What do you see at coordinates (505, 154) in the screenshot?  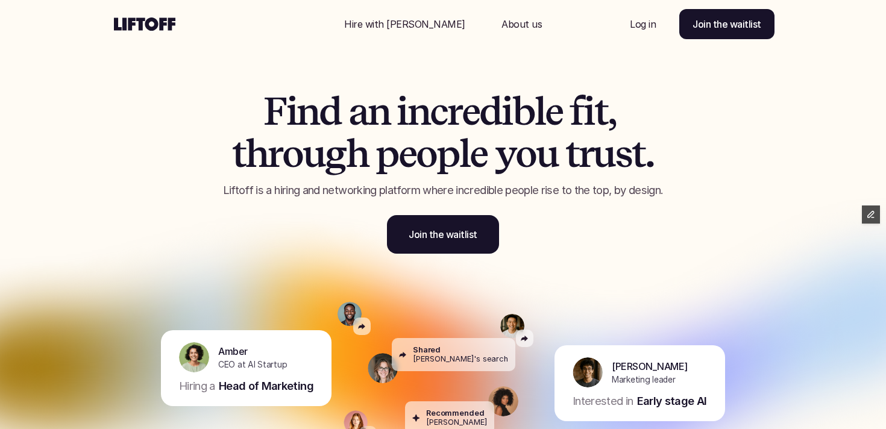 I see `span: y` at bounding box center [505, 154].